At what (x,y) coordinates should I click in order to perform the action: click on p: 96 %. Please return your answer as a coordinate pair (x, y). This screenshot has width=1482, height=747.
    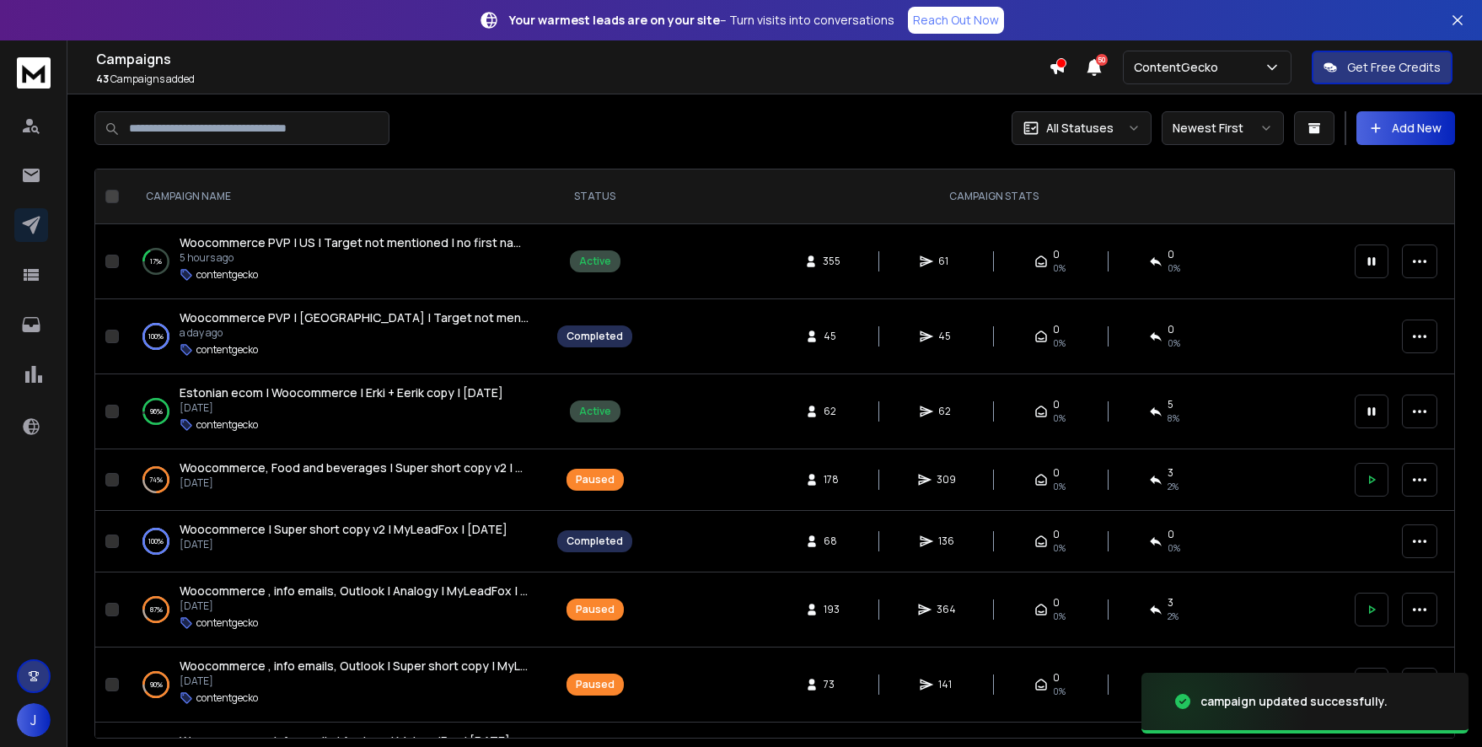
    Looking at the image, I should click on (156, 411).